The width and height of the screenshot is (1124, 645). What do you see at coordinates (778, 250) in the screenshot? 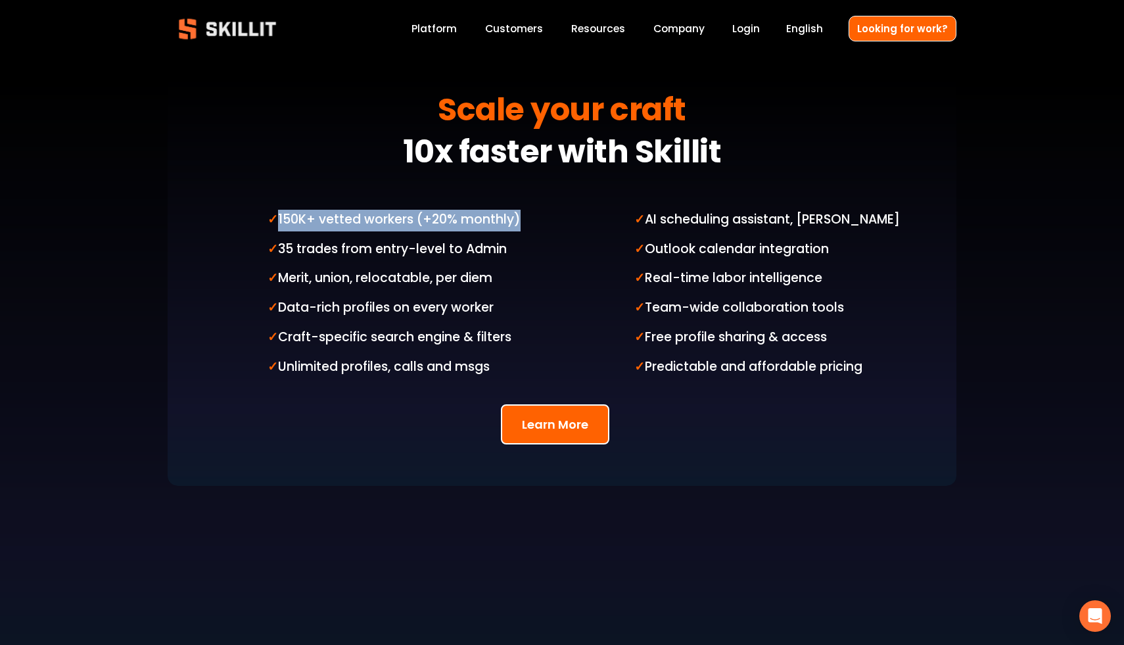
I see `p: Outlook calendar integration` at bounding box center [778, 250].